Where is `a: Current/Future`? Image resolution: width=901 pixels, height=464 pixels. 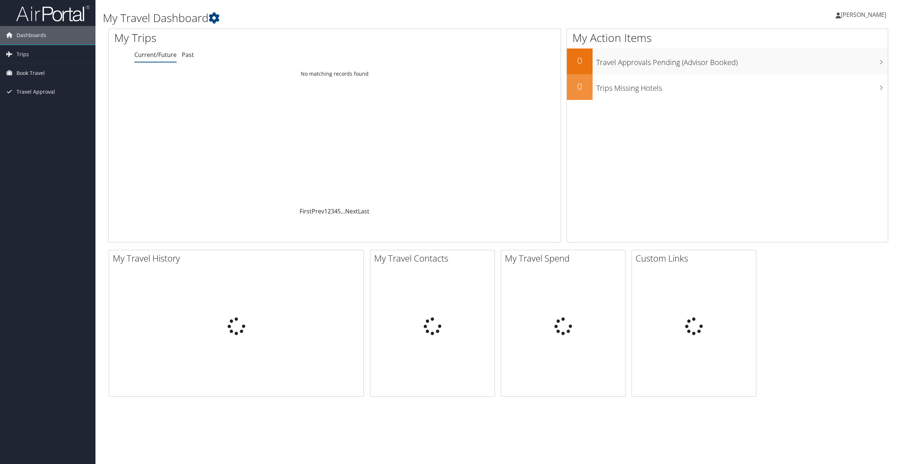 a: Current/Future is located at coordinates (155, 55).